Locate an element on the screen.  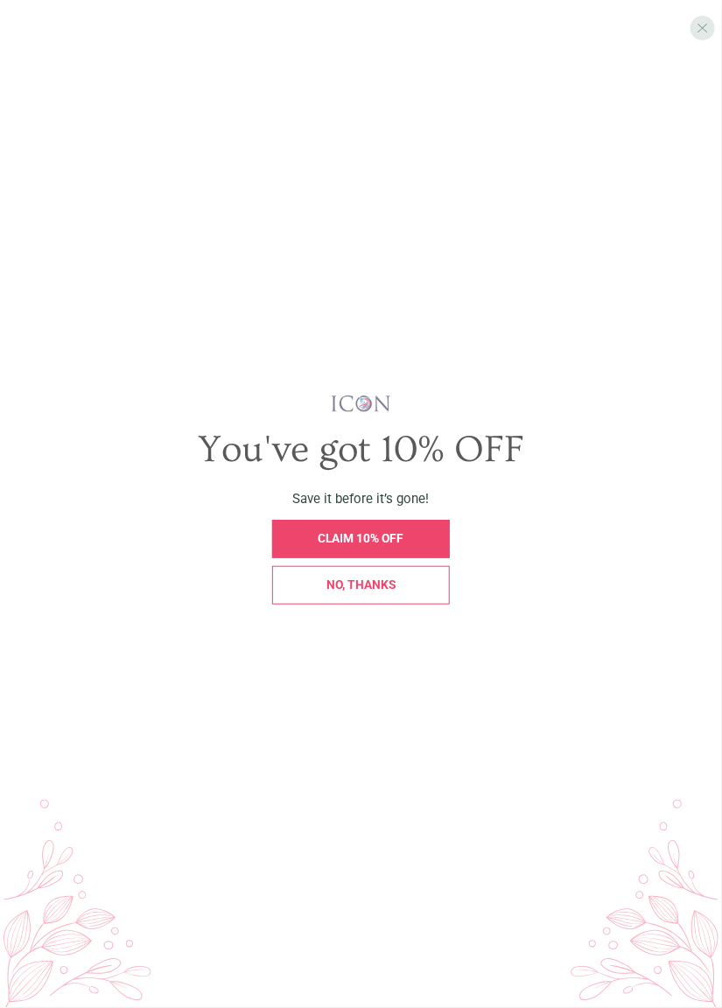
span: Save it before it’s gone! is located at coordinates (362, 499).